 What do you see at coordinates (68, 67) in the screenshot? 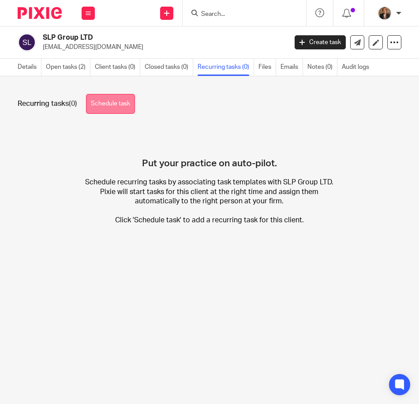
I see `a: Open tasks (2)` at bounding box center [68, 67].